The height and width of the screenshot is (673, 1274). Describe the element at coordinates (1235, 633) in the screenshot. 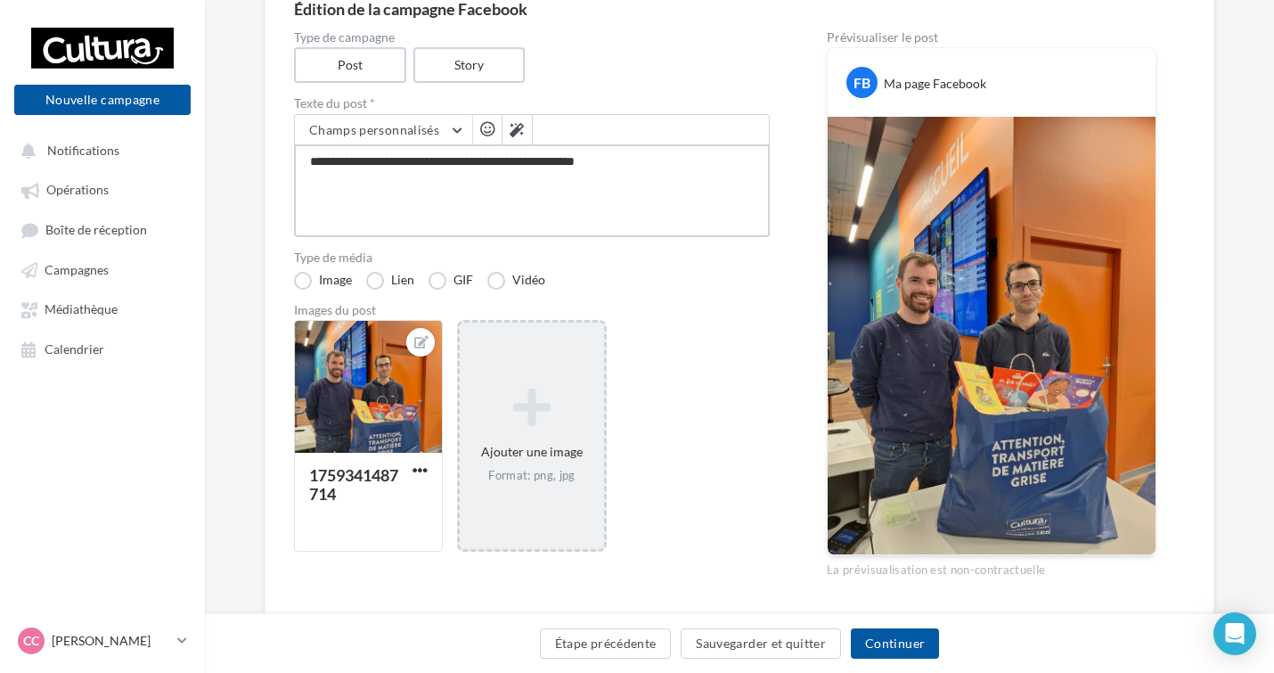

I see `div: Open Intercom Messenger` at that location.